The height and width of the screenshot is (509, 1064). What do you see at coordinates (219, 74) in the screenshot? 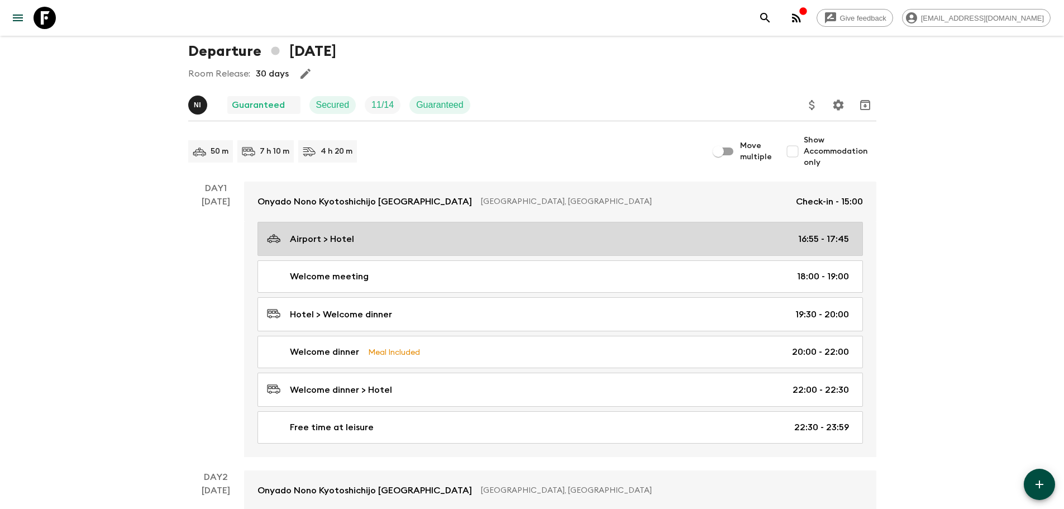
I see `p: Room Release:` at bounding box center [219, 74].